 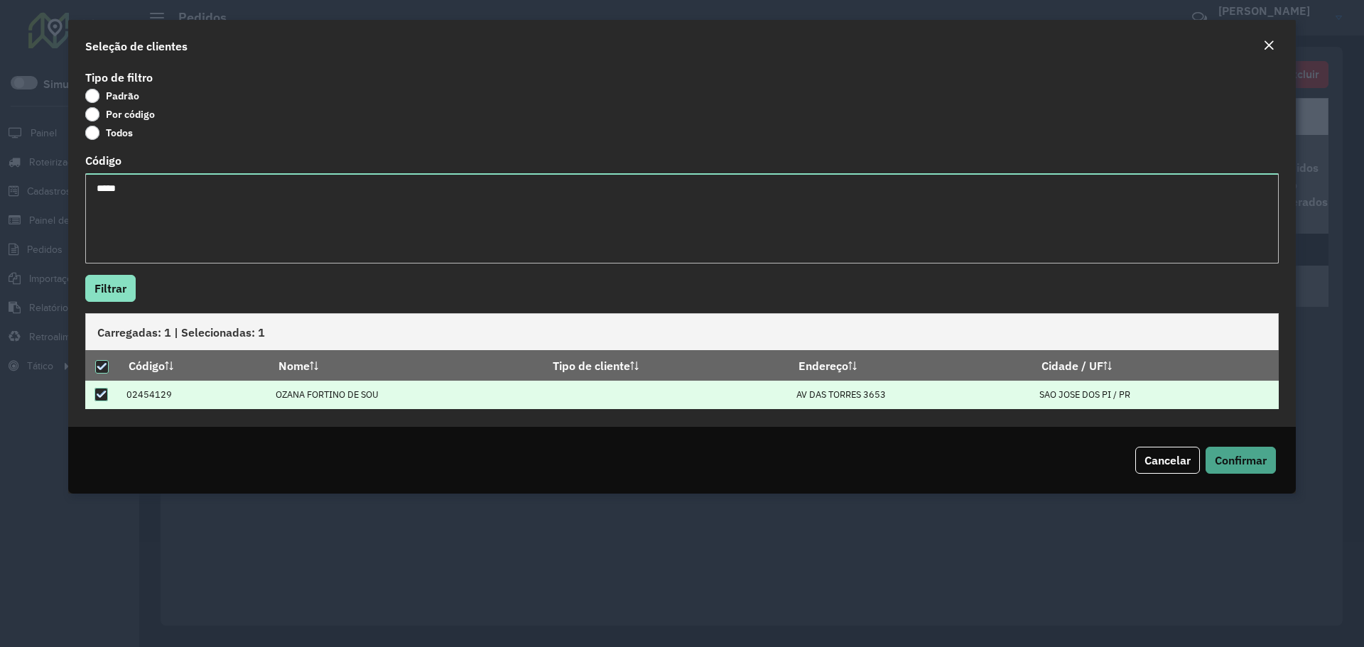 I want to click on th: Nome, so click(x=406, y=365).